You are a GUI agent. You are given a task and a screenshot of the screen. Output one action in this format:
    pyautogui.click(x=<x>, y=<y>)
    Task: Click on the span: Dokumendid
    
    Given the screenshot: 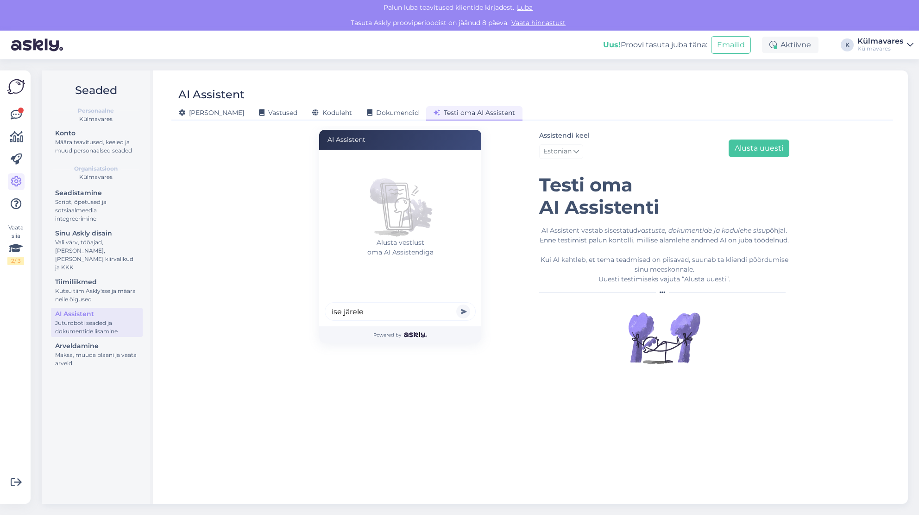 What is the action you would take?
    pyautogui.click(x=393, y=113)
    